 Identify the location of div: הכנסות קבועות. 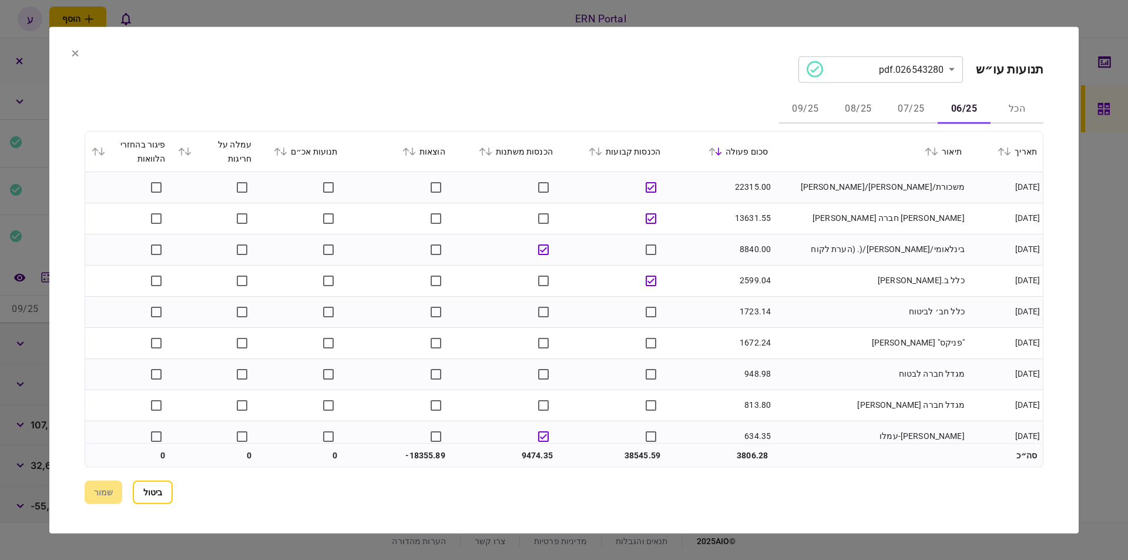
(612, 151).